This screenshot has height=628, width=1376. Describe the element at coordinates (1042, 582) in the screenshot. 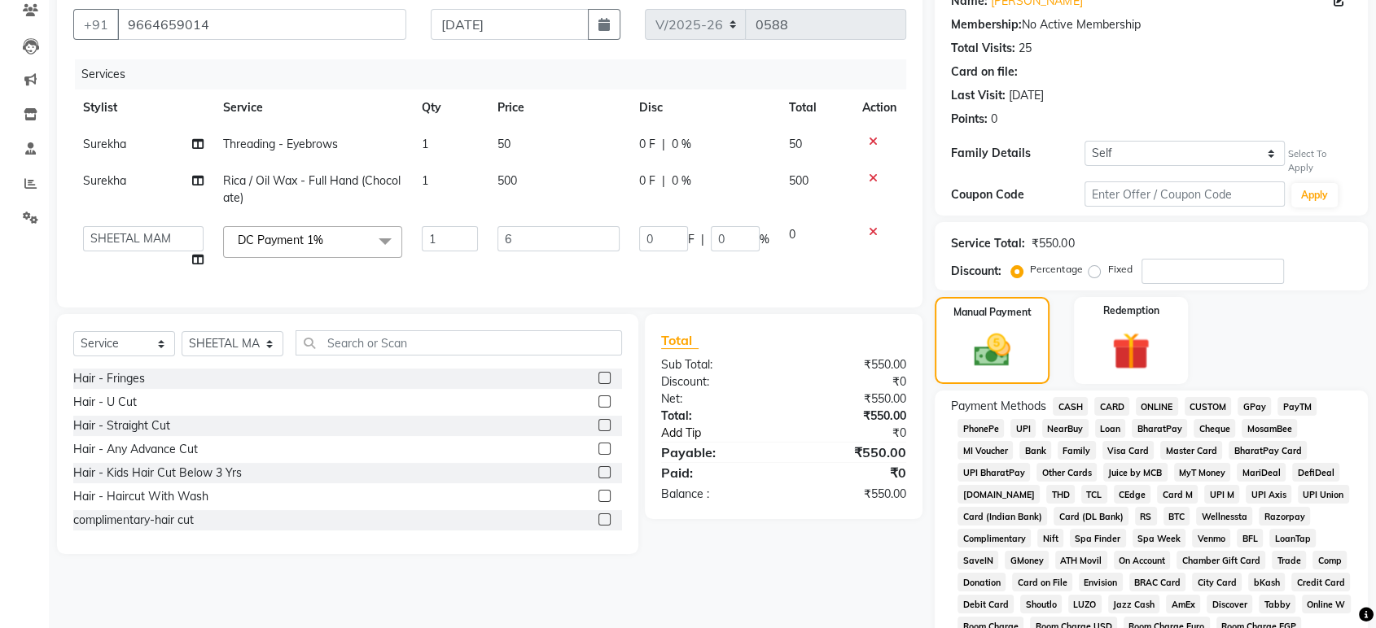

I see `span: Card on File` at that location.